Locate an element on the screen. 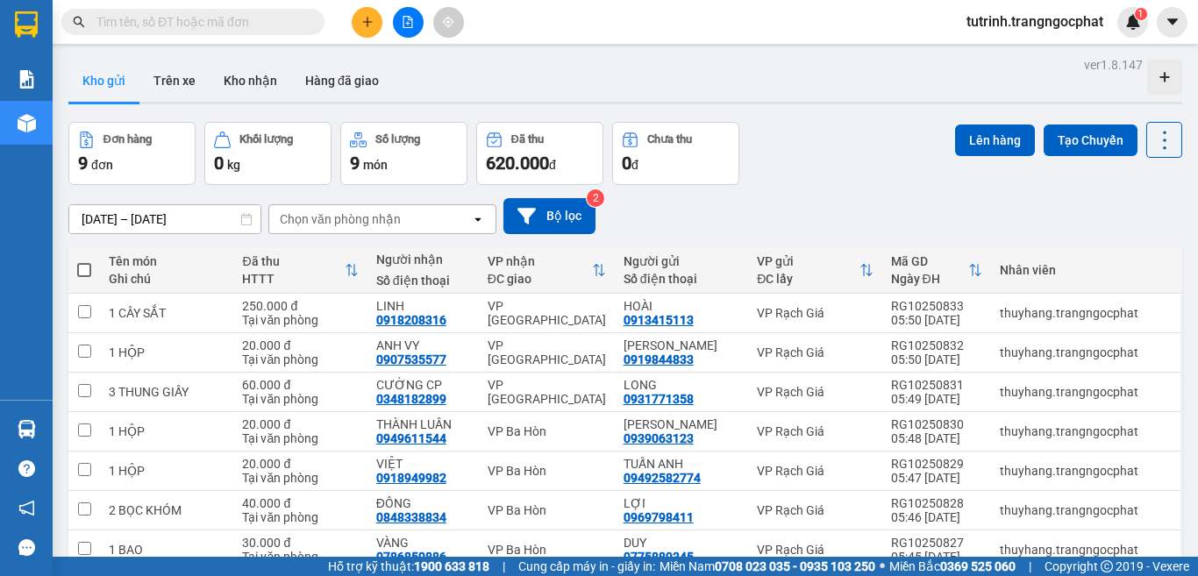  span: aim is located at coordinates (448, 22).